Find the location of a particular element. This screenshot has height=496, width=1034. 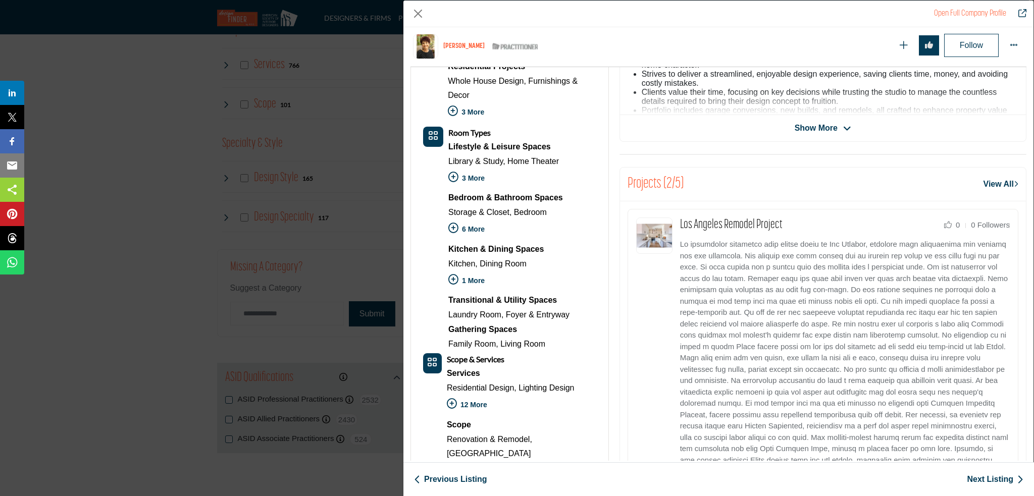

div: Transitional & Utility Spaces is located at coordinates (509, 300).